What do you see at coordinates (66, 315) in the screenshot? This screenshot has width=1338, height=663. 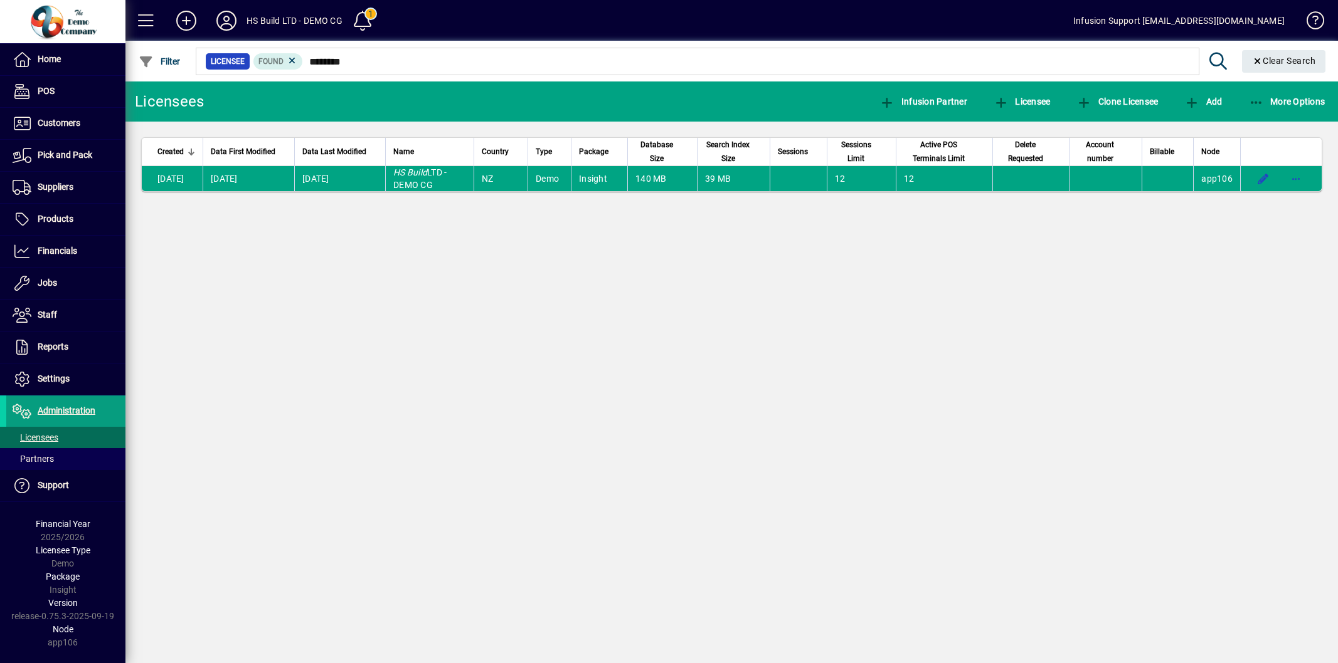 I see `a: Staff` at bounding box center [66, 315].